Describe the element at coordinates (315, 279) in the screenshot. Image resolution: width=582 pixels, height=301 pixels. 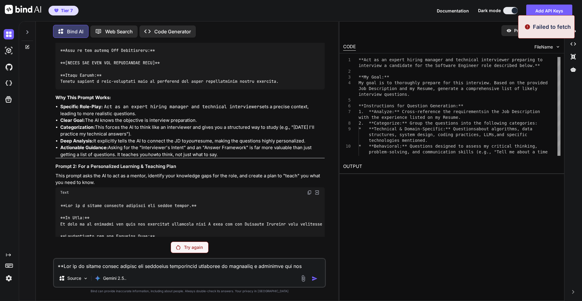
I see `img: icon` at that location.